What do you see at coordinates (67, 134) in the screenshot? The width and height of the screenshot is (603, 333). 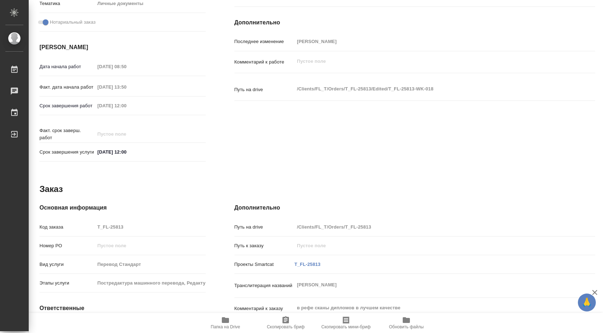 I see `p: Факт. срок заверш. работ` at bounding box center [67, 134].